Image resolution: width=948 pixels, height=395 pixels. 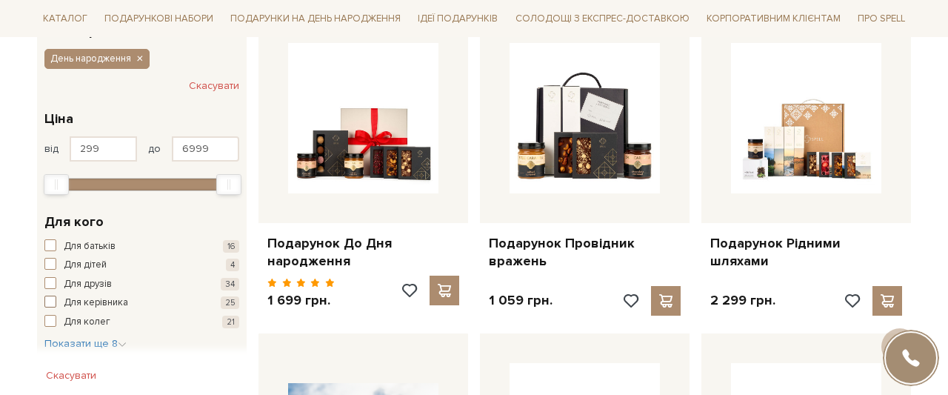 What do you see at coordinates (230, 284) in the screenshot?
I see `span: 34` at bounding box center [230, 284].